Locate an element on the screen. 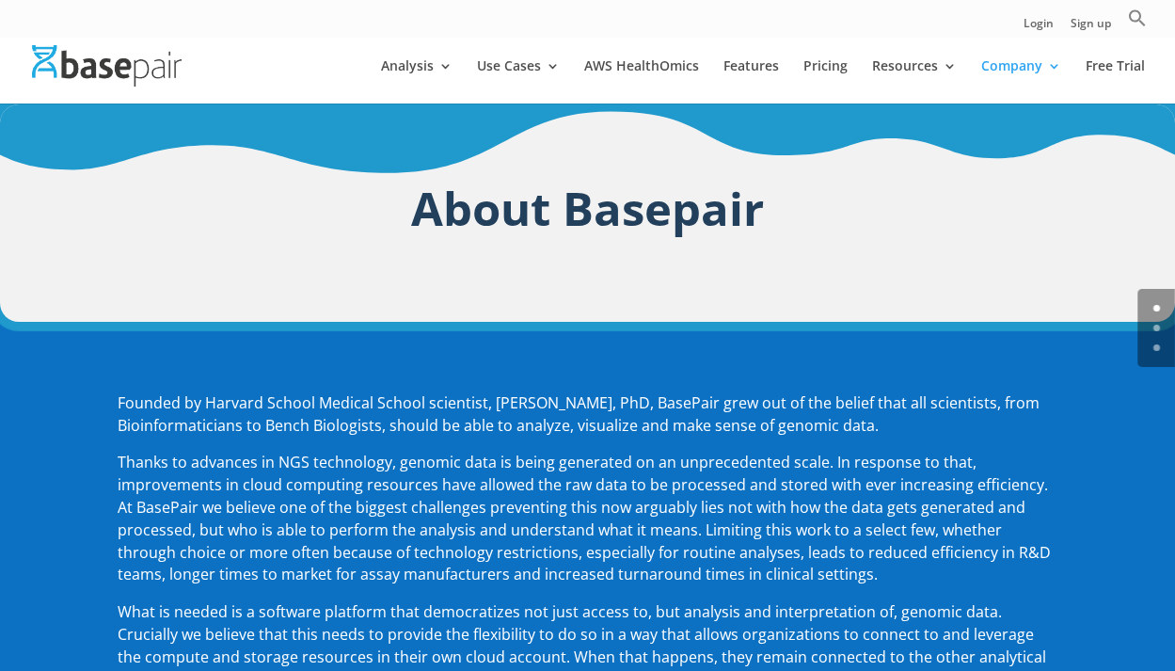 Image resolution: width=1175 pixels, height=671 pixels. a: Resources is located at coordinates (914, 81).